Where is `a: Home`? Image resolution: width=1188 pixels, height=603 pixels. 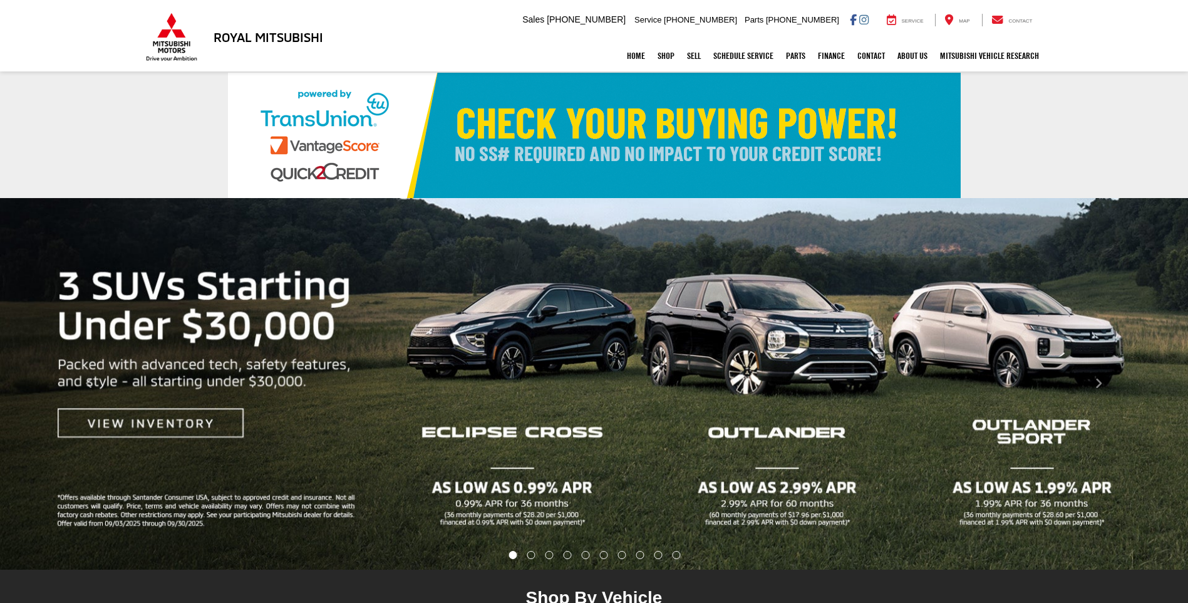 a: Home is located at coordinates (636, 56).